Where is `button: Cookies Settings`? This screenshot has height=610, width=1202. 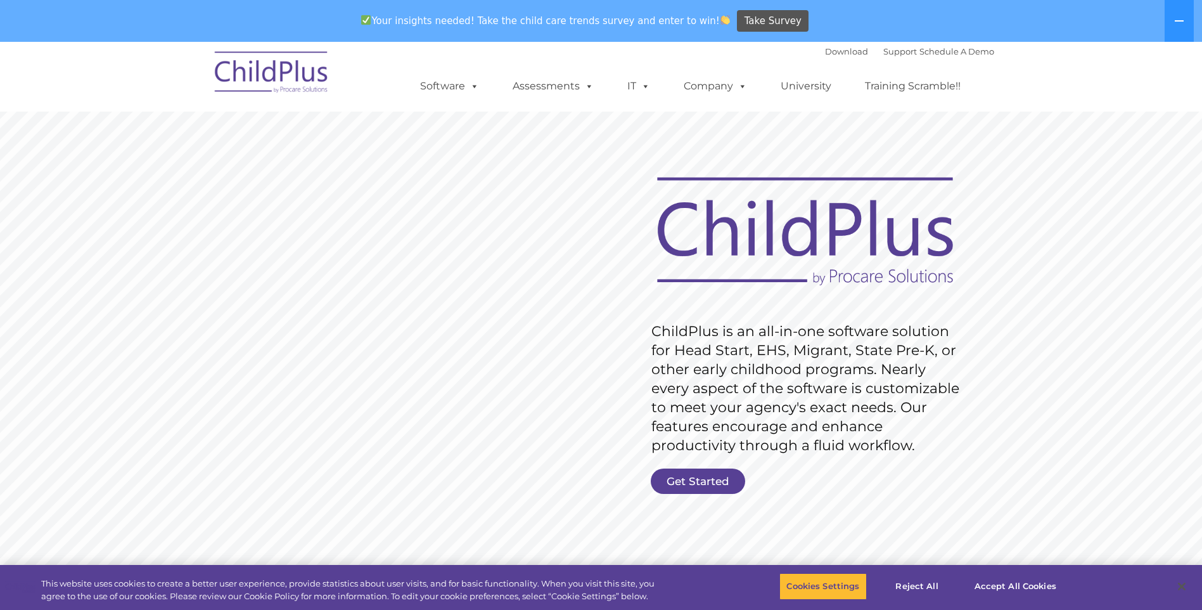 button: Cookies Settings is located at coordinates (823, 586).